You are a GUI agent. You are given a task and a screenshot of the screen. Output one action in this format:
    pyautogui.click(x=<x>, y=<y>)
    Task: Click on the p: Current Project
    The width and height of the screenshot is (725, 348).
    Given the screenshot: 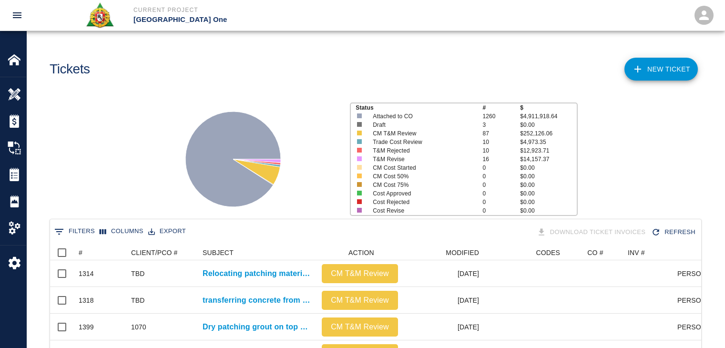 What is the action you would take?
    pyautogui.click(x=274, y=10)
    